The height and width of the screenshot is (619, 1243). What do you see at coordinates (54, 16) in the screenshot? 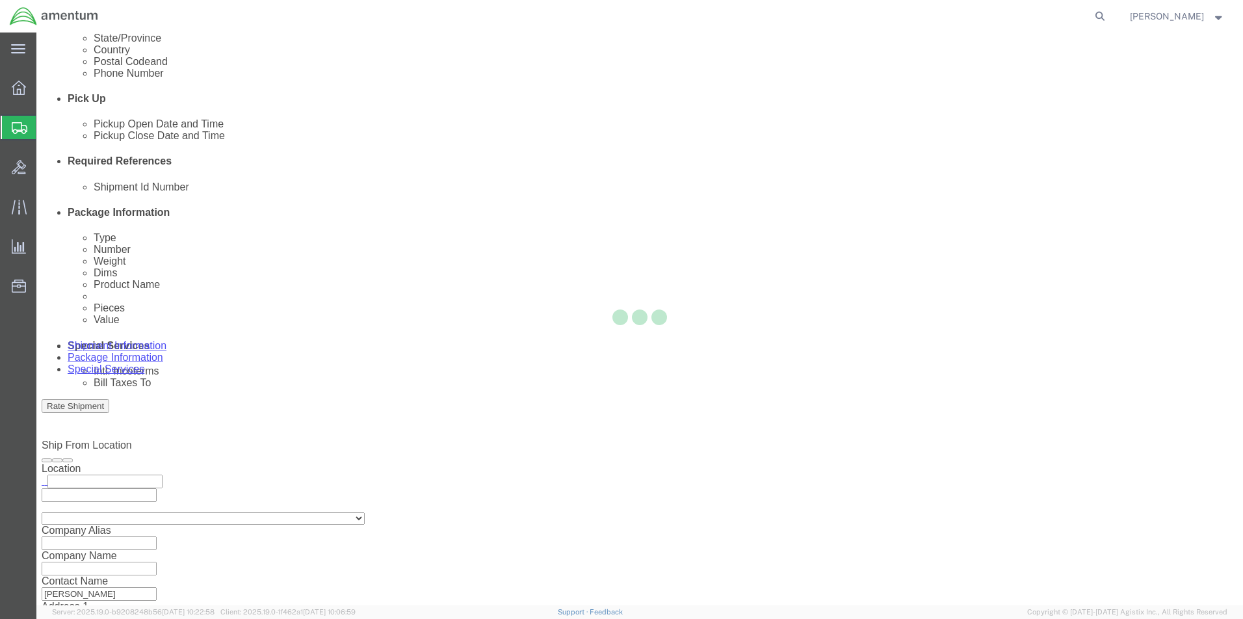
I see `img: logo` at bounding box center [54, 16].